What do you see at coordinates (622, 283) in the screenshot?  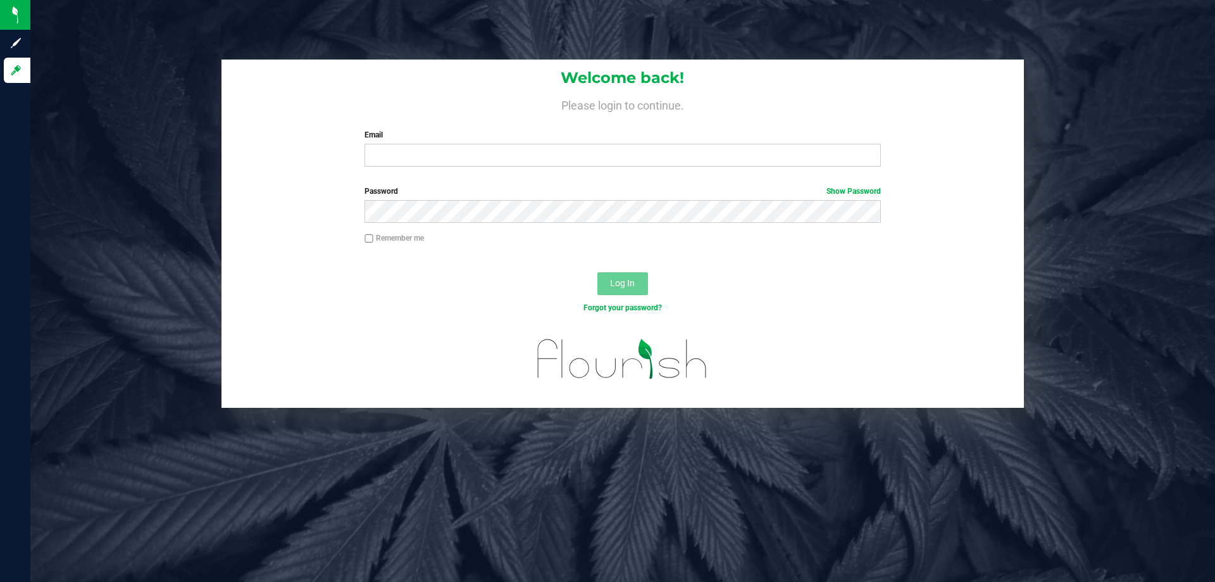 I see `span: Log In` at bounding box center [622, 283].